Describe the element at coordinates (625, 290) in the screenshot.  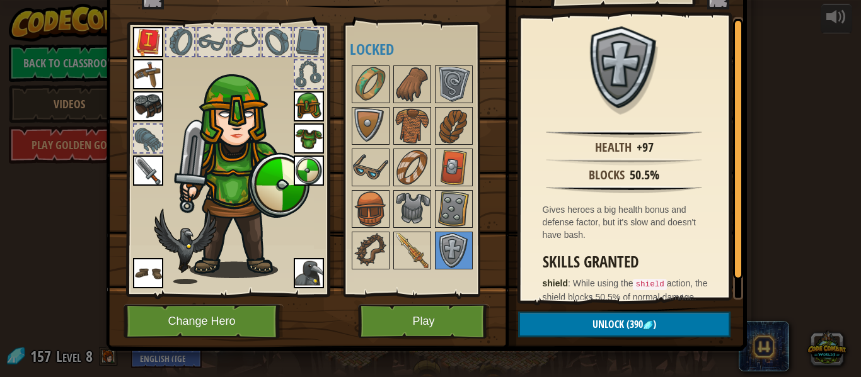
I see `span: While using the action, the shield blocks 50.5% of normal damage.` at that location.